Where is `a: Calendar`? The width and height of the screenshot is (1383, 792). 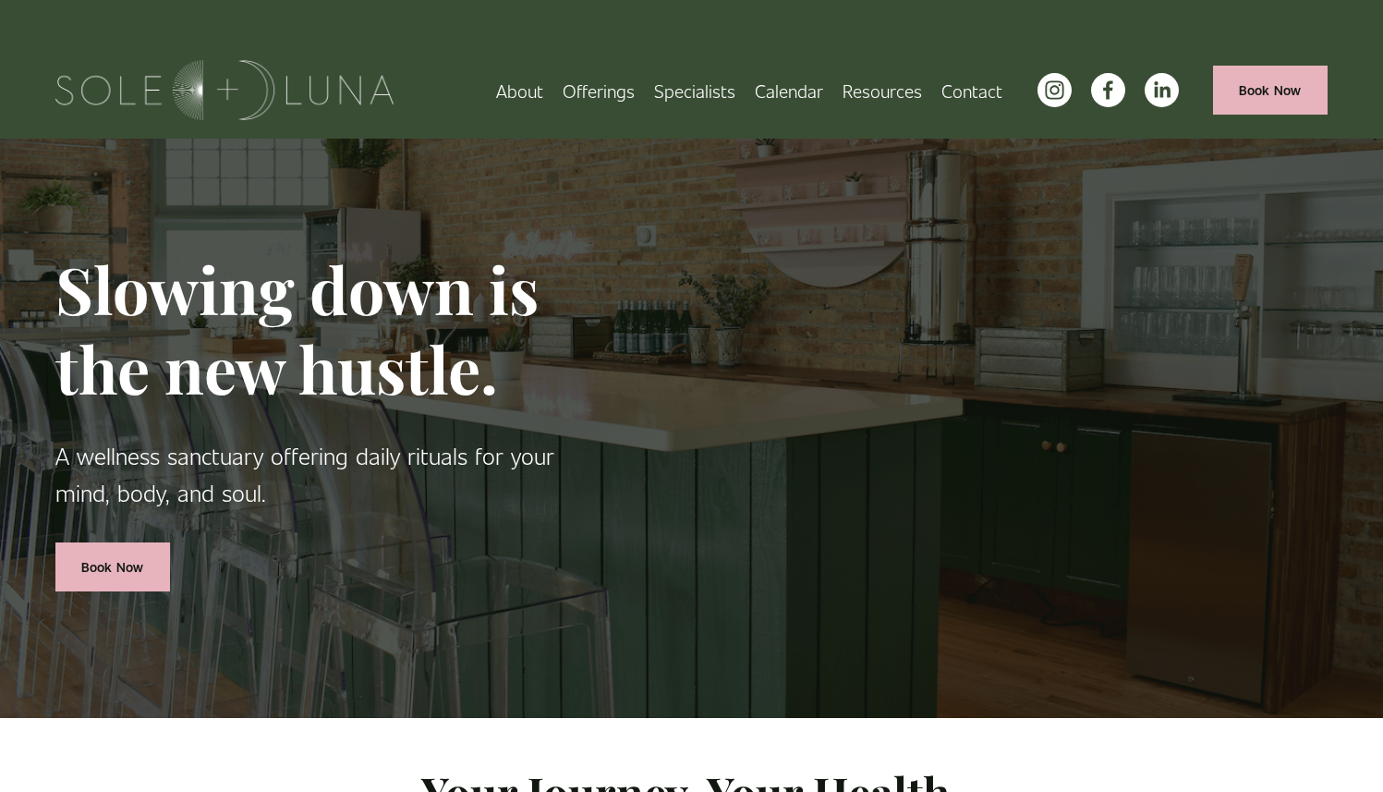
a: Calendar is located at coordinates (789, 90).